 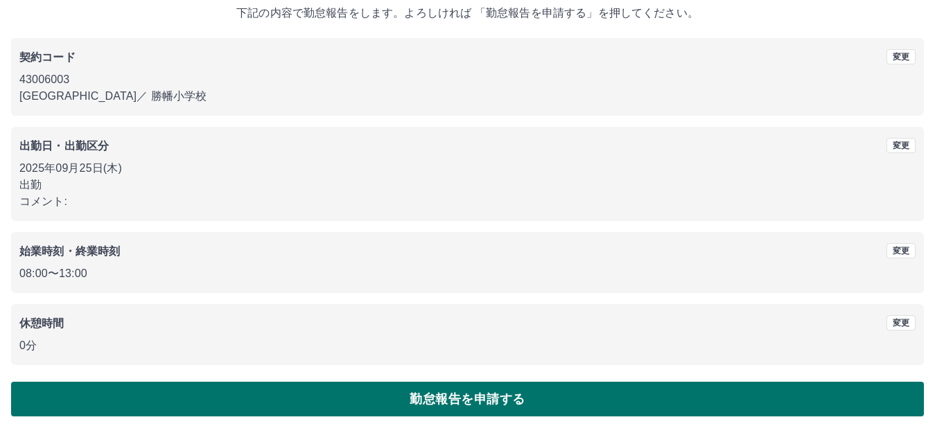 What do you see at coordinates (467, 202) in the screenshot?
I see `p: コメント:` at bounding box center [467, 202].